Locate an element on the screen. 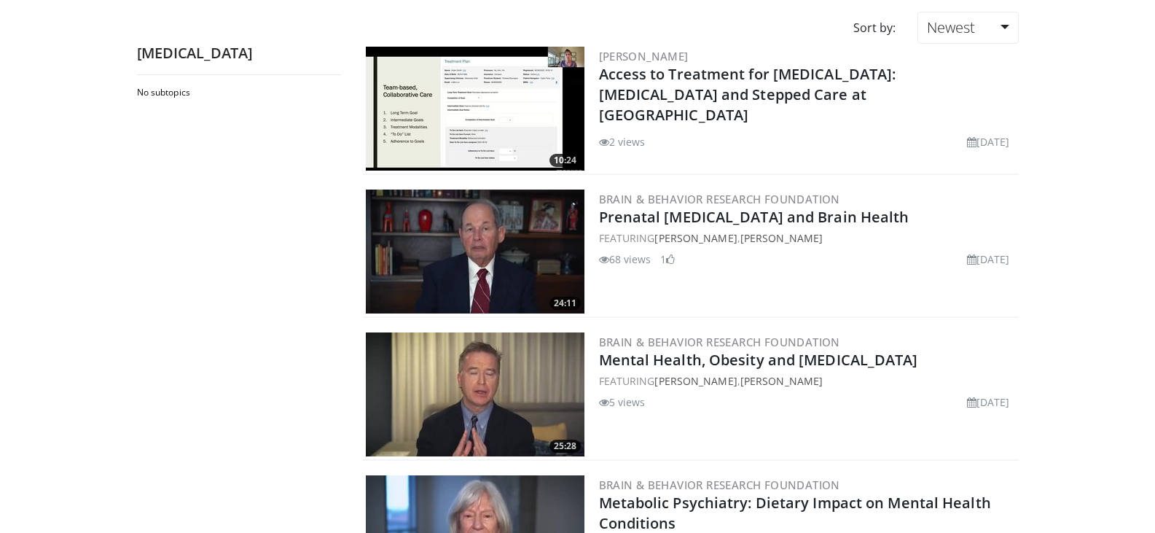 Image resolution: width=1155 pixels, height=533 pixels. a: Metabolic Psychiatry: Dietary Impact on Mental Health Conditions is located at coordinates (795, 512).